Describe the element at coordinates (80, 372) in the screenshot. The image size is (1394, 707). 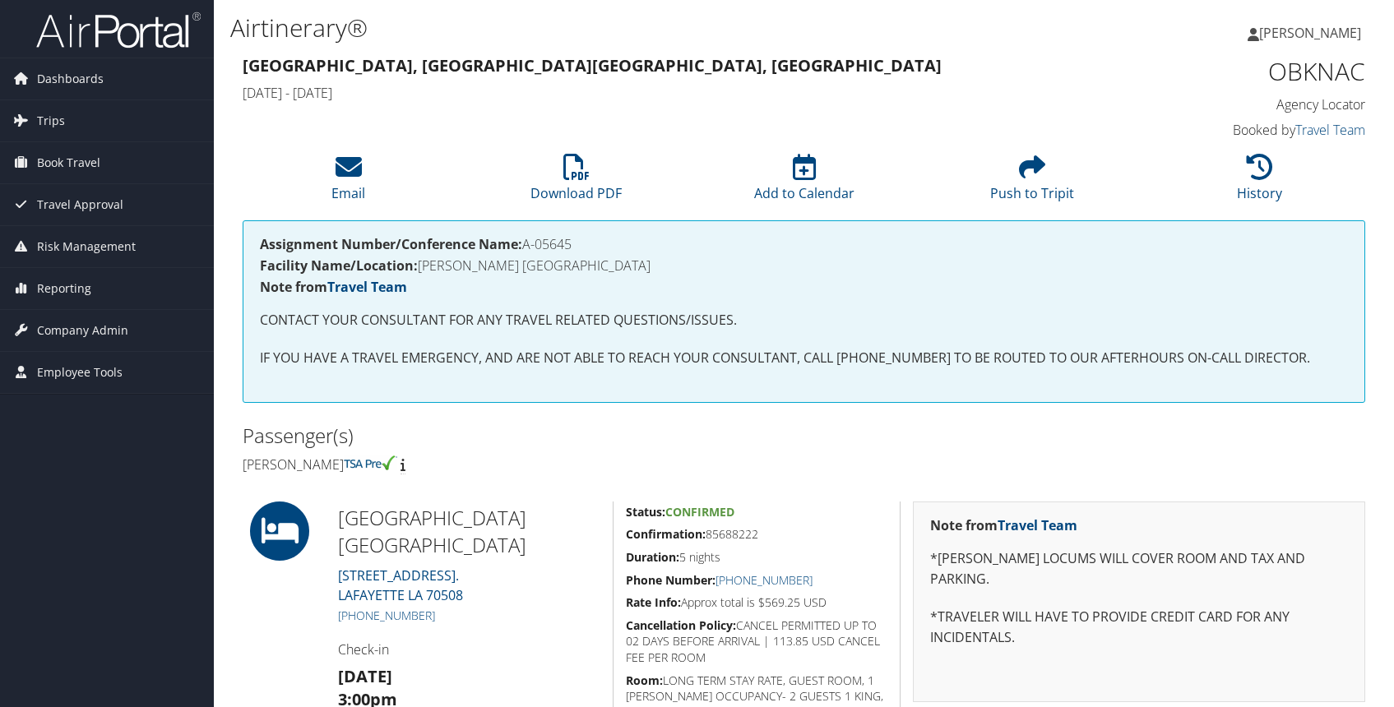
I see `span: Employee Tools` at that location.